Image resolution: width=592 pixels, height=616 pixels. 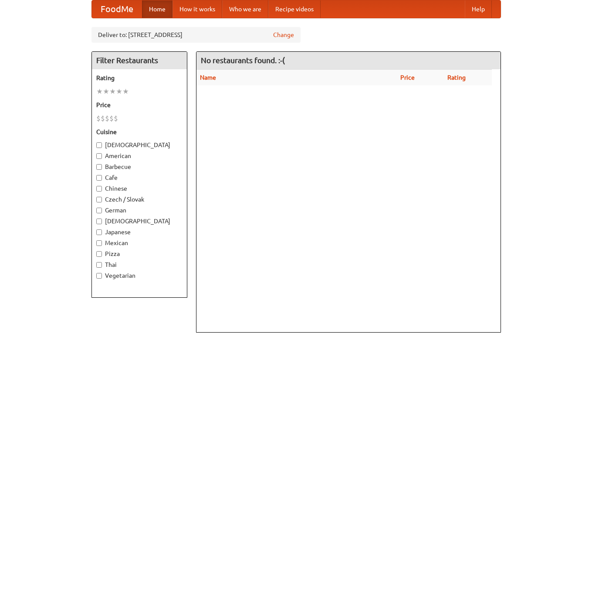 I want to click on a: Price, so click(x=407, y=77).